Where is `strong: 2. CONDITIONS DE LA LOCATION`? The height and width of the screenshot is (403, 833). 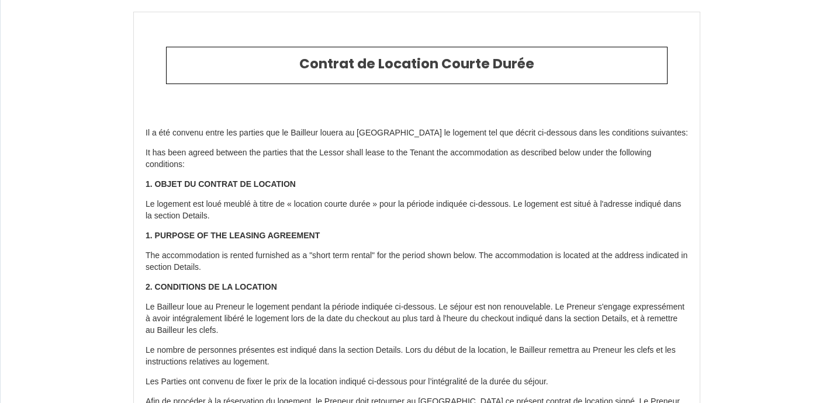 strong: 2. CONDITIONS DE LA LOCATION is located at coordinates (211, 287).